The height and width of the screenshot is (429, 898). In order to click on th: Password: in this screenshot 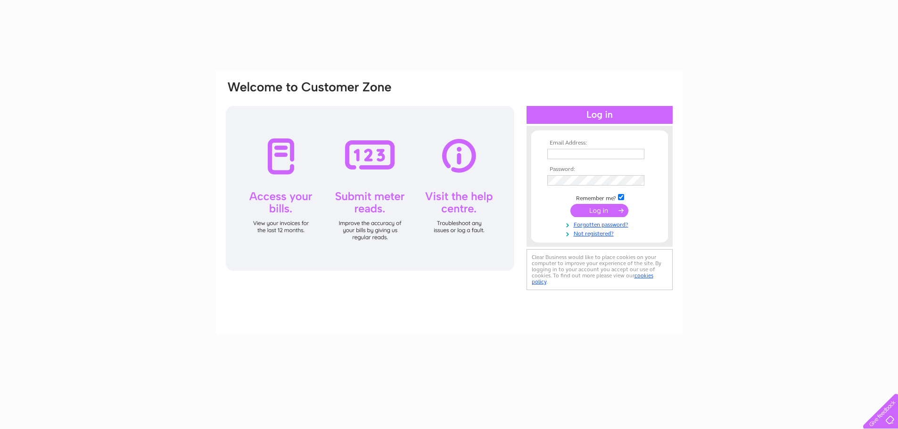, I will do `click(599, 170)`.